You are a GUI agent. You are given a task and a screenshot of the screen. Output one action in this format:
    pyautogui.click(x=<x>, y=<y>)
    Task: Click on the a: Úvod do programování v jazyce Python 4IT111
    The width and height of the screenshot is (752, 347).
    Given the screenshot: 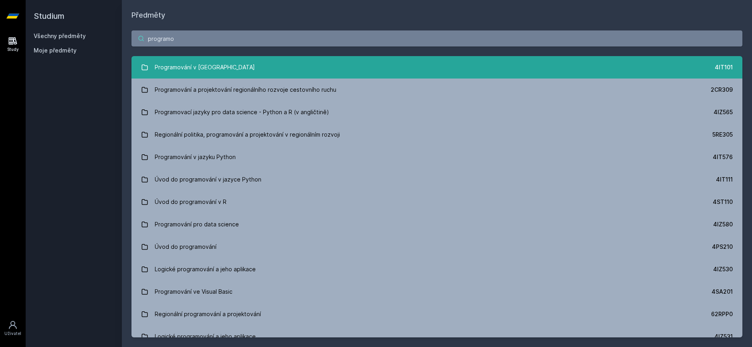 What is the action you would take?
    pyautogui.click(x=437, y=180)
    